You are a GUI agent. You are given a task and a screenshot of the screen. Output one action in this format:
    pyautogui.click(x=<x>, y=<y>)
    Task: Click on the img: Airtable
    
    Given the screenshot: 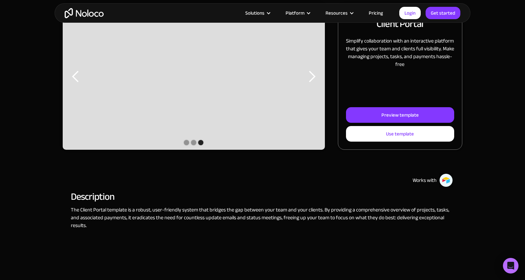 What is the action you would take?
    pyautogui.click(x=446, y=180)
    